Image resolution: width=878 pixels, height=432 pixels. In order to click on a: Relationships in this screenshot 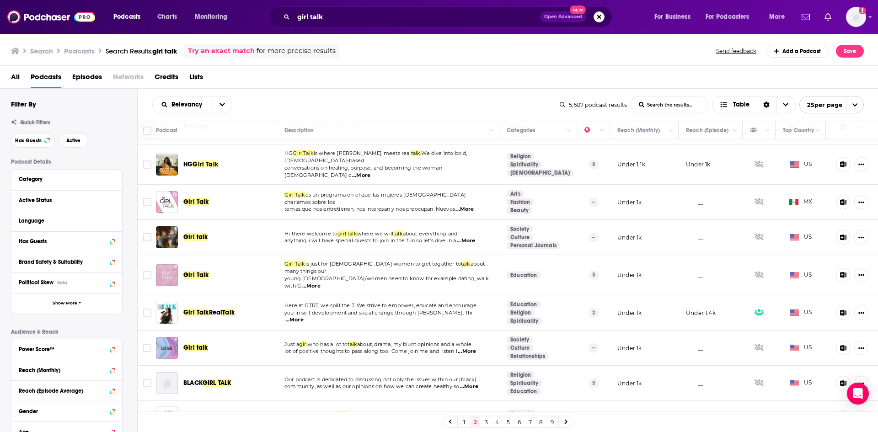, I will do `click(528, 356)`.